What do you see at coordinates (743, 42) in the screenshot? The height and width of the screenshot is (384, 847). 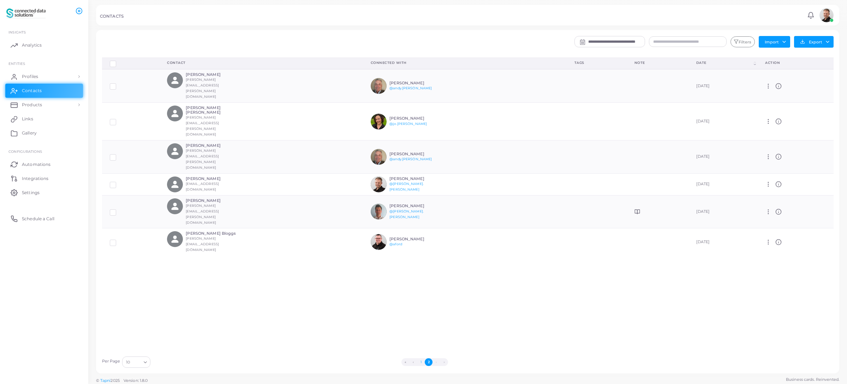 I see `button: Filters` at bounding box center [743, 42].